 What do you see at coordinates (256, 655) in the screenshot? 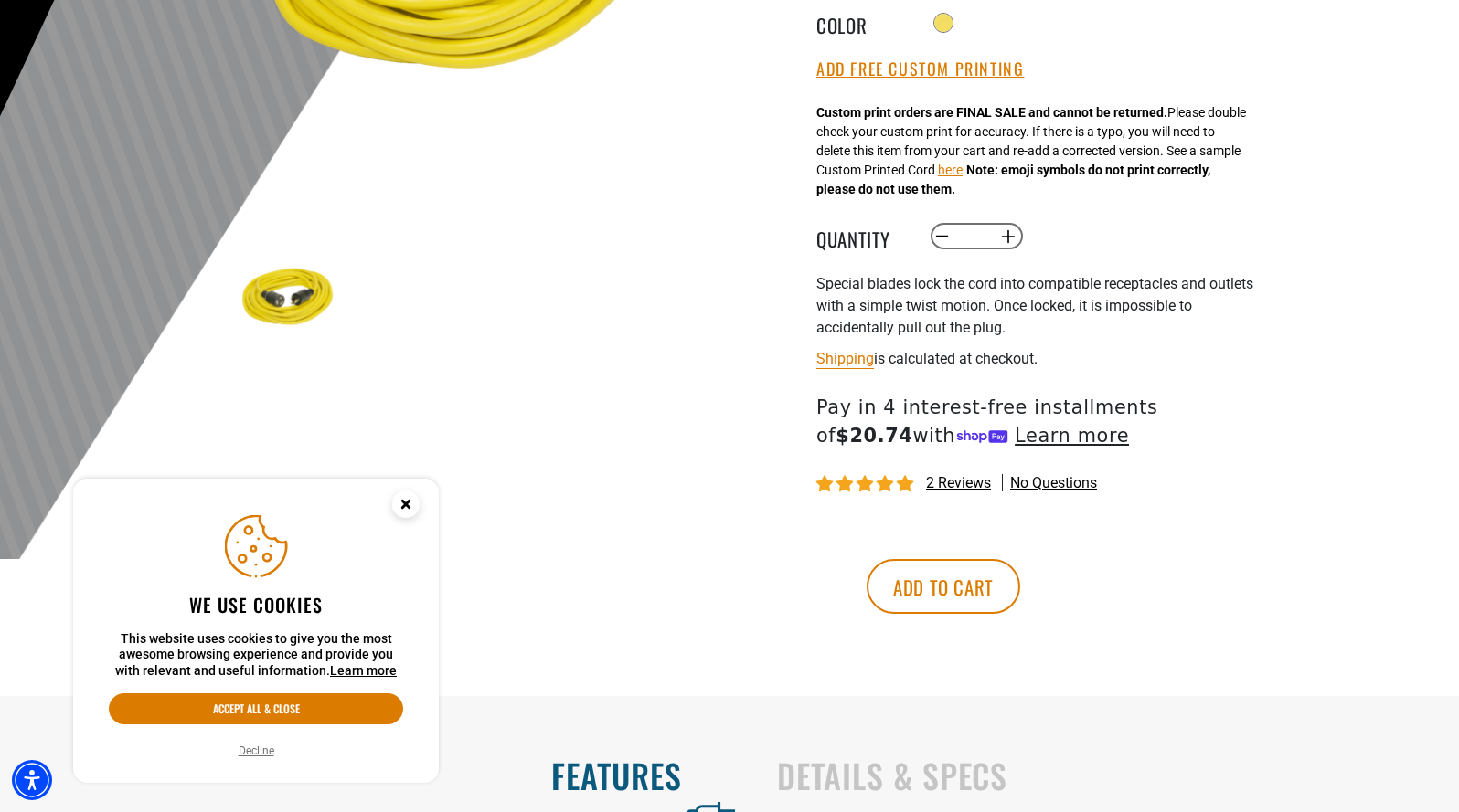
I see `p: This website uses cookies to give you the most awesome browsing experience and provide you with r...` at bounding box center [256, 655].